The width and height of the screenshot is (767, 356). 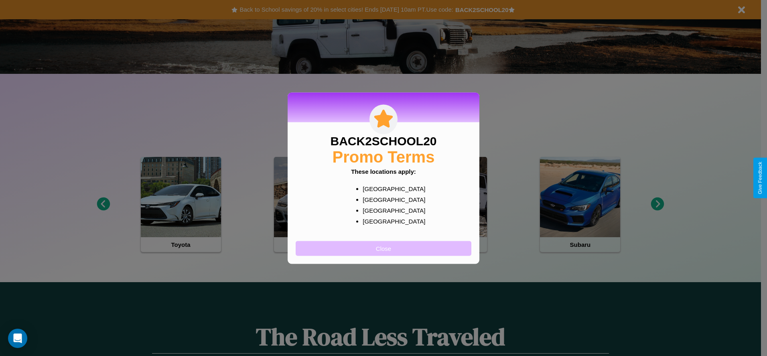 I want to click on button: Close, so click(x=384, y=248).